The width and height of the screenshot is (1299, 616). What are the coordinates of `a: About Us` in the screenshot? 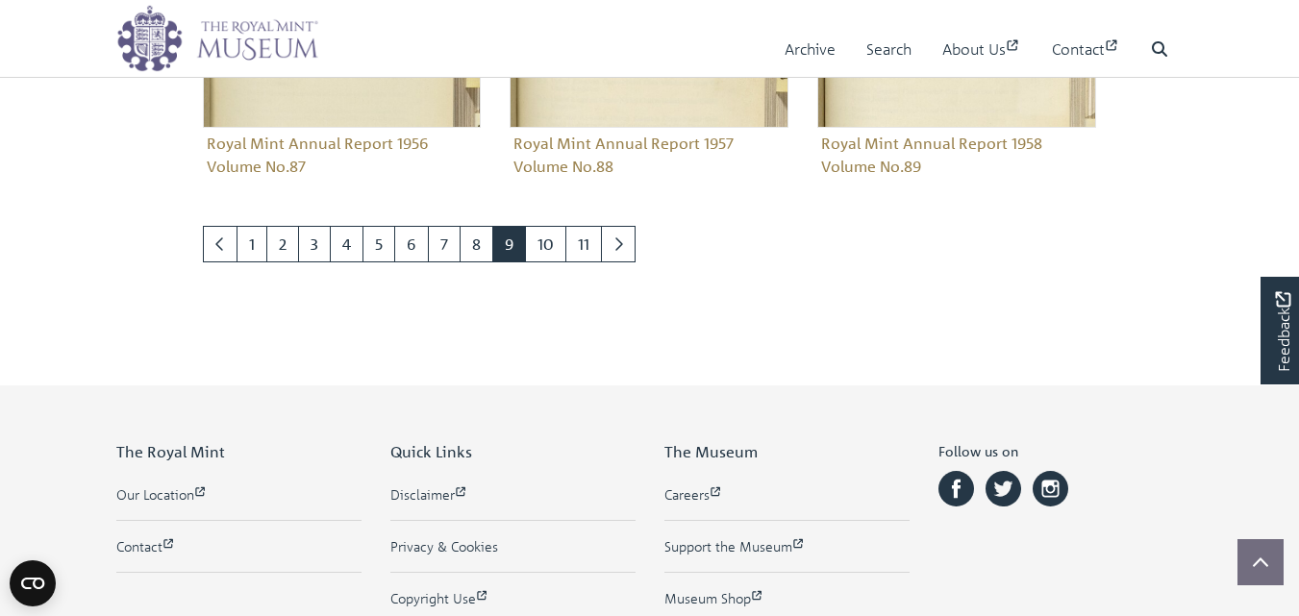 It's located at (981, 49).